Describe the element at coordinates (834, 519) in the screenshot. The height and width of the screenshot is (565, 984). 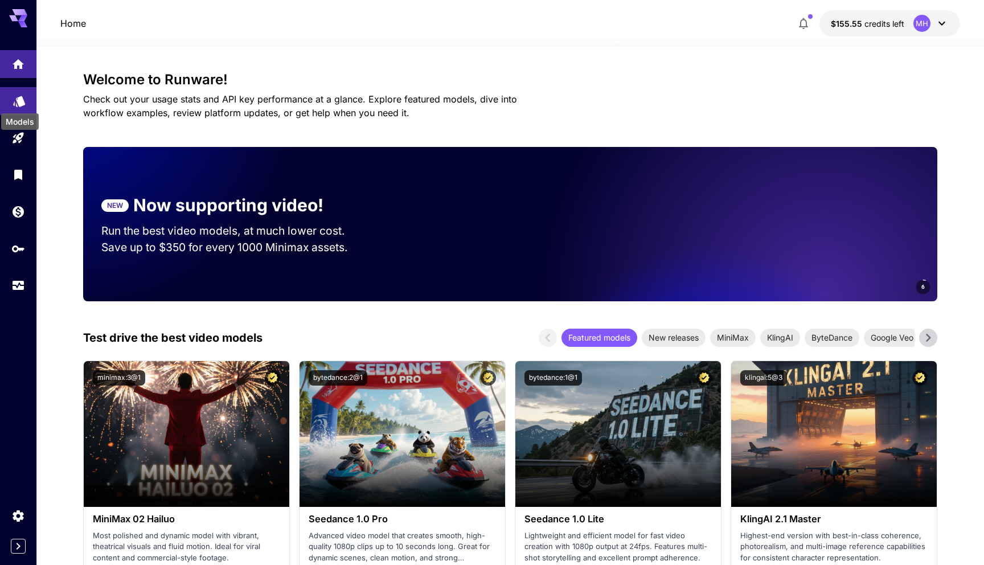
I see `h3: KlingAI 2.1 Master` at that location.